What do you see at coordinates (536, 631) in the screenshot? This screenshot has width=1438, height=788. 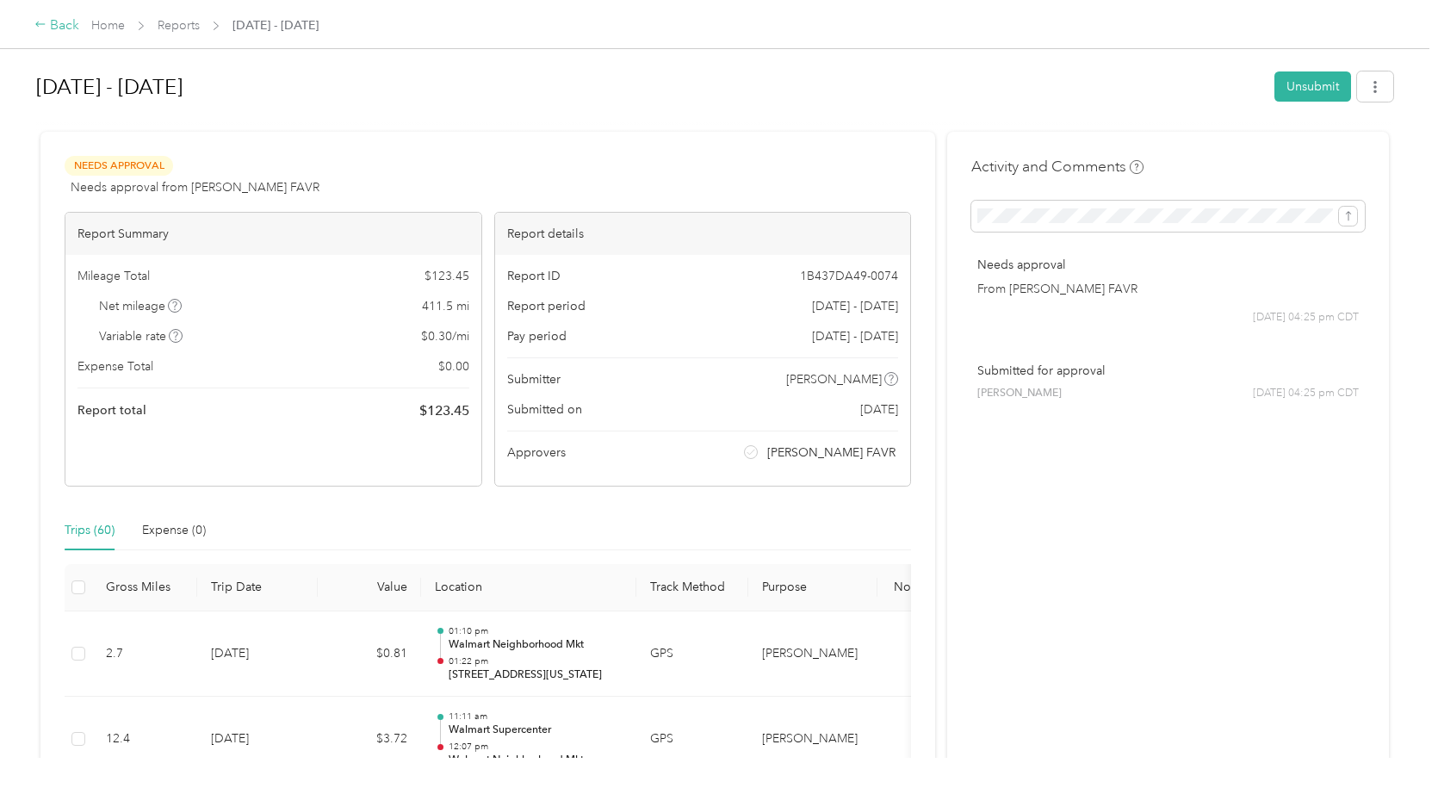 I see `p: 01:10 pm` at bounding box center [536, 631].